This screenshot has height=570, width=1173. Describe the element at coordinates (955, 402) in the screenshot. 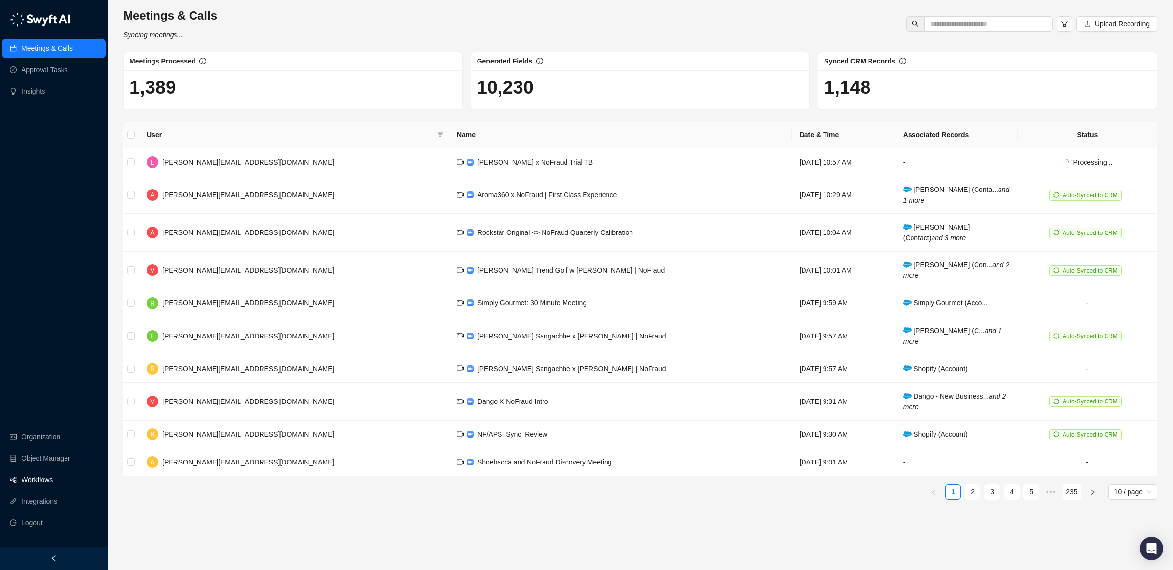

I see `span: Dango - New Business...` at that location.